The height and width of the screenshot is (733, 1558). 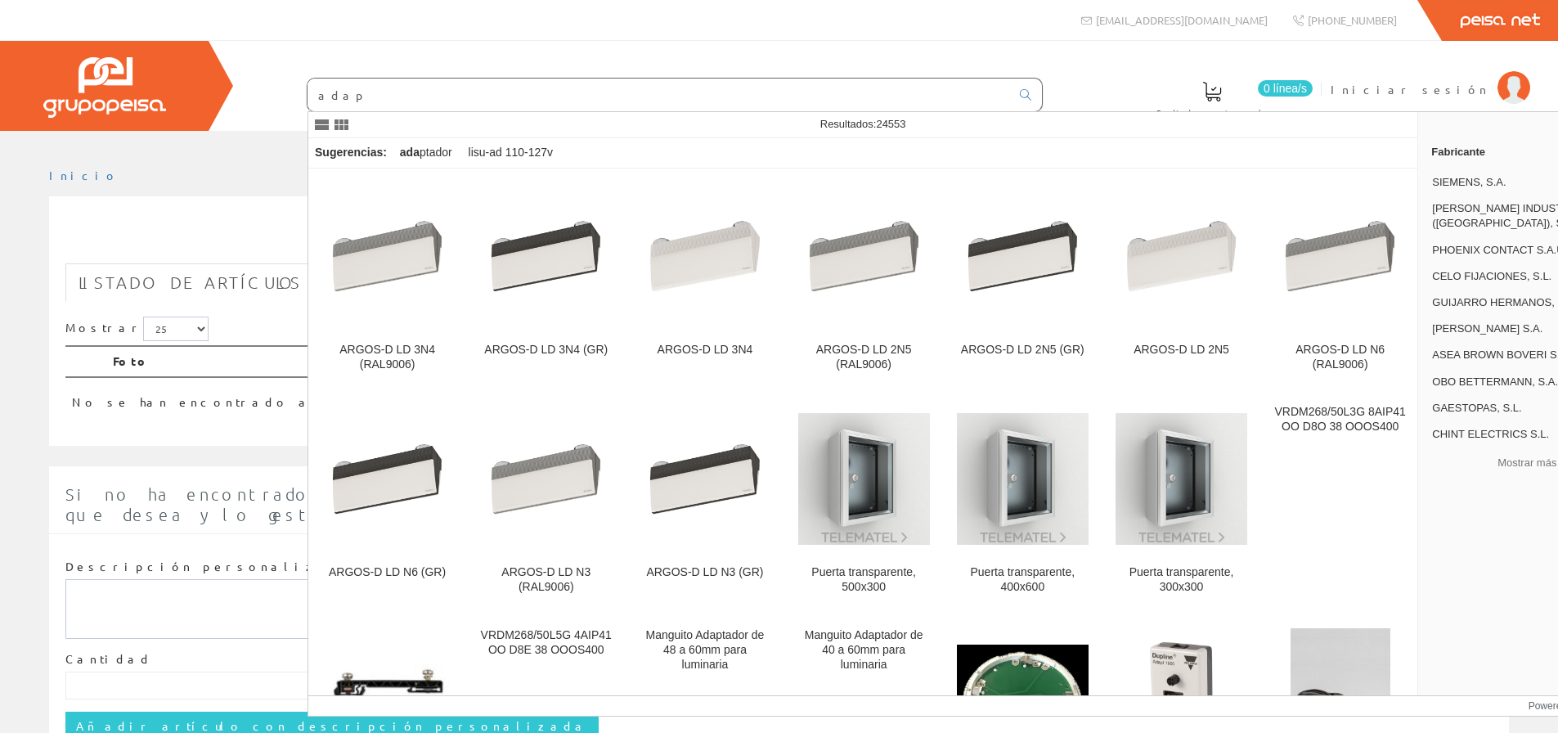 I want to click on img: Puerta transparente, 300x300, so click(x=1181, y=479).